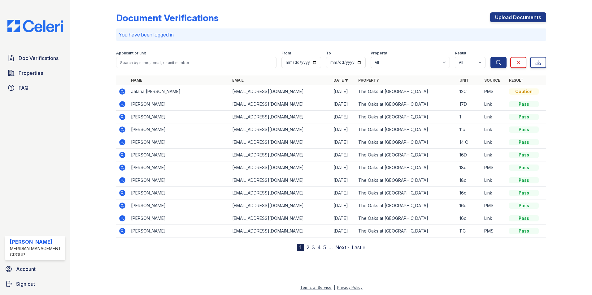 The width and height of the screenshot is (592, 295). What do you see at coordinates (35, 284) in the screenshot?
I see `a: Sign out` at bounding box center [35, 284].